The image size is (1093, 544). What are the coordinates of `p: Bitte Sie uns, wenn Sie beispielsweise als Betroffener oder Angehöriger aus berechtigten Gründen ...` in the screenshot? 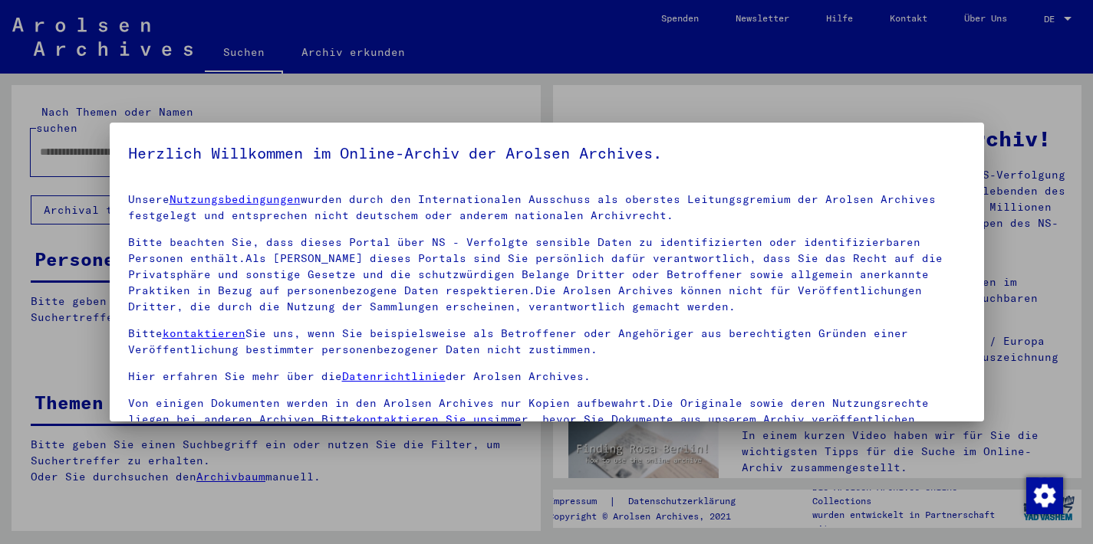 It's located at (547, 342).